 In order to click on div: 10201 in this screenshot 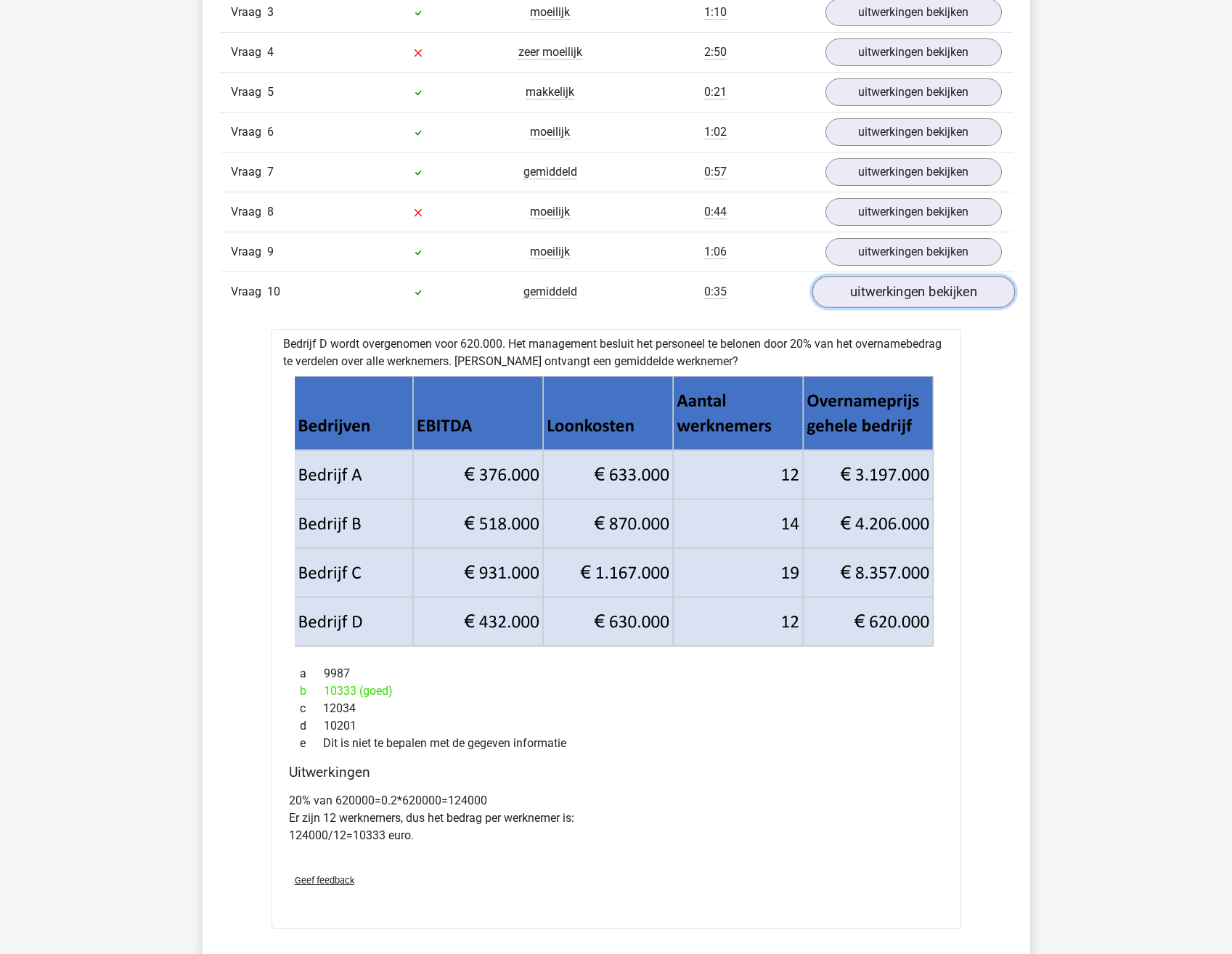, I will do `click(616, 726)`.